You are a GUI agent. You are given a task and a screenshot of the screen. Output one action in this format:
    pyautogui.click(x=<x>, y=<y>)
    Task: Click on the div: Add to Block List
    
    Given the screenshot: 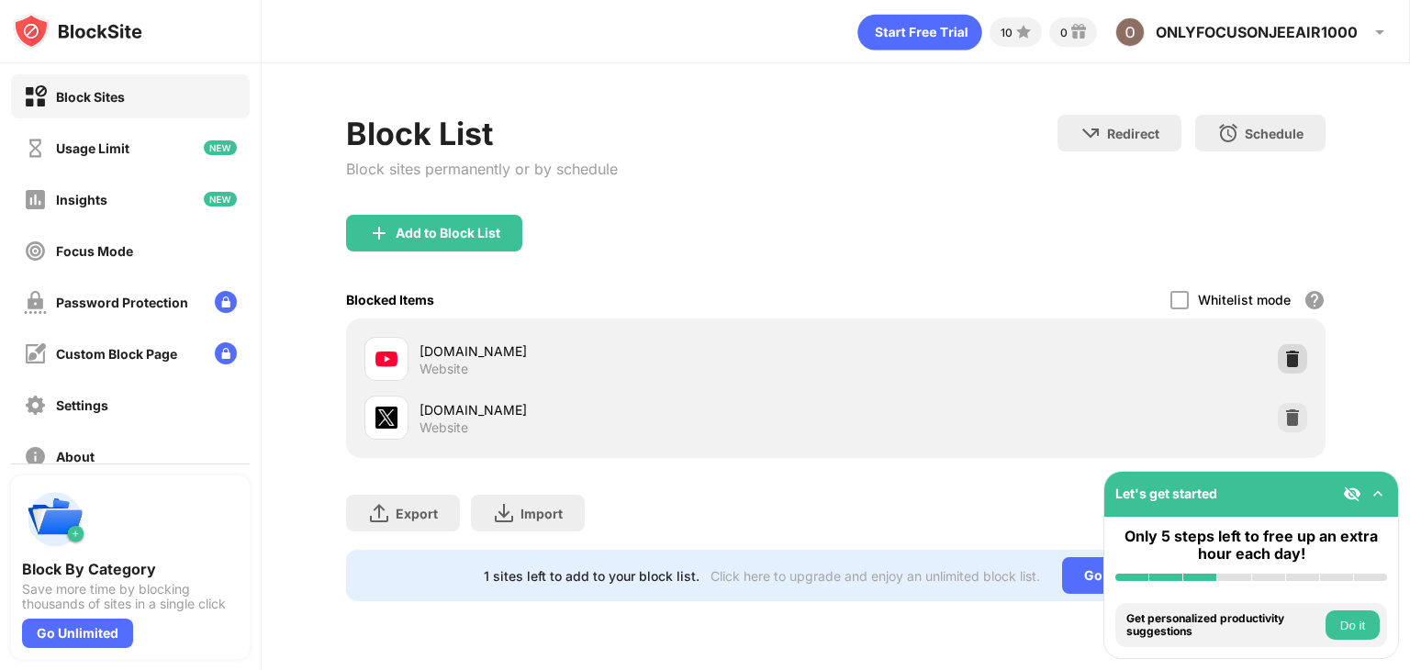 What is the action you would take?
    pyautogui.click(x=448, y=233)
    